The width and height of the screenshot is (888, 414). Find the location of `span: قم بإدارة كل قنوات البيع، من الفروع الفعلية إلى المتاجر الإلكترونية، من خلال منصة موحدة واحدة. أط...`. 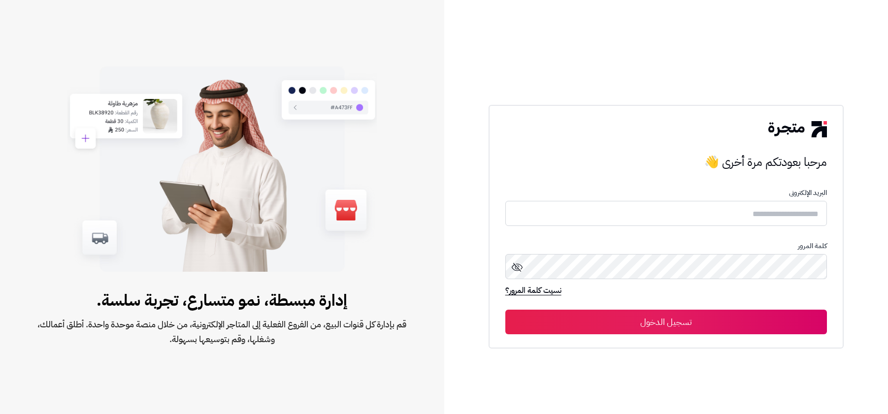

span: قم بإدارة كل قنوات البيع، من الفروع الفعلية إلى المتاجر الإلكترونية، من خلال منصة موحدة واحدة. أط... is located at coordinates (222, 332).